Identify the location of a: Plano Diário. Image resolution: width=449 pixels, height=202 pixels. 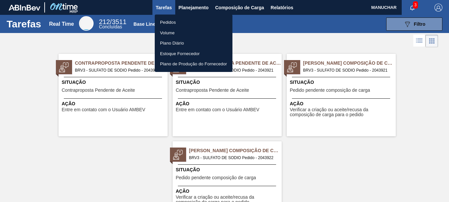
(193, 43).